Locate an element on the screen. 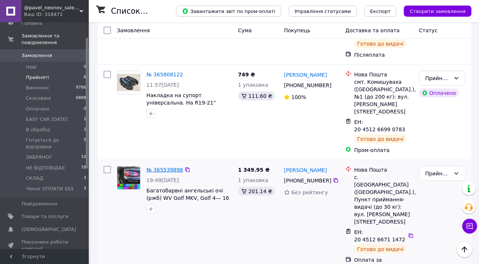 Image resolution: width=479 pixels, height=264 pixels. a: Створити замовлення is located at coordinates (434, 11).